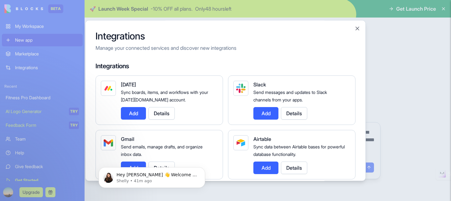  Describe the element at coordinates (260, 85) in the screenshot. I see `span: Slack` at that location.